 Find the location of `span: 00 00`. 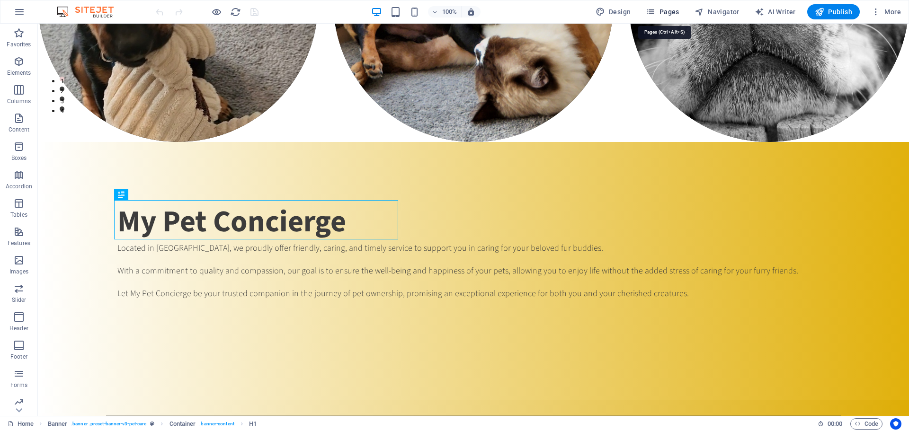

span: 00 00 is located at coordinates (835, 424).